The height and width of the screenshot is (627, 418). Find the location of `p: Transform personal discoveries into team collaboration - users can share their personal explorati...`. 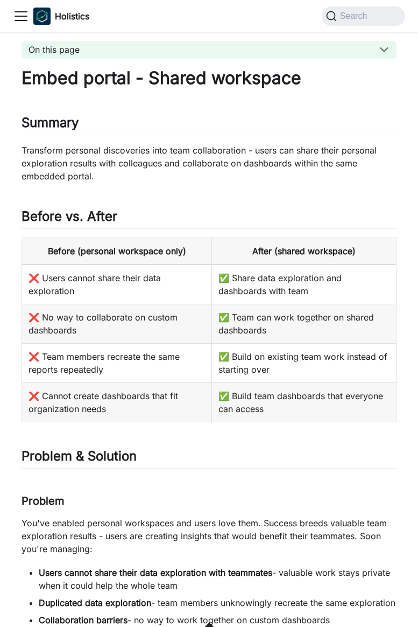

p: Transform personal discoveries into team collaboration - users can share their personal explorati... is located at coordinates (209, 163).